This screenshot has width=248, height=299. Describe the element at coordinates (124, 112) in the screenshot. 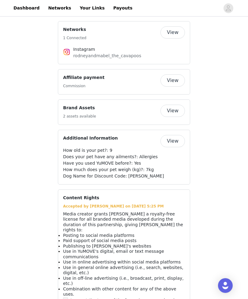

I see `div: Brand Assets` at that location.